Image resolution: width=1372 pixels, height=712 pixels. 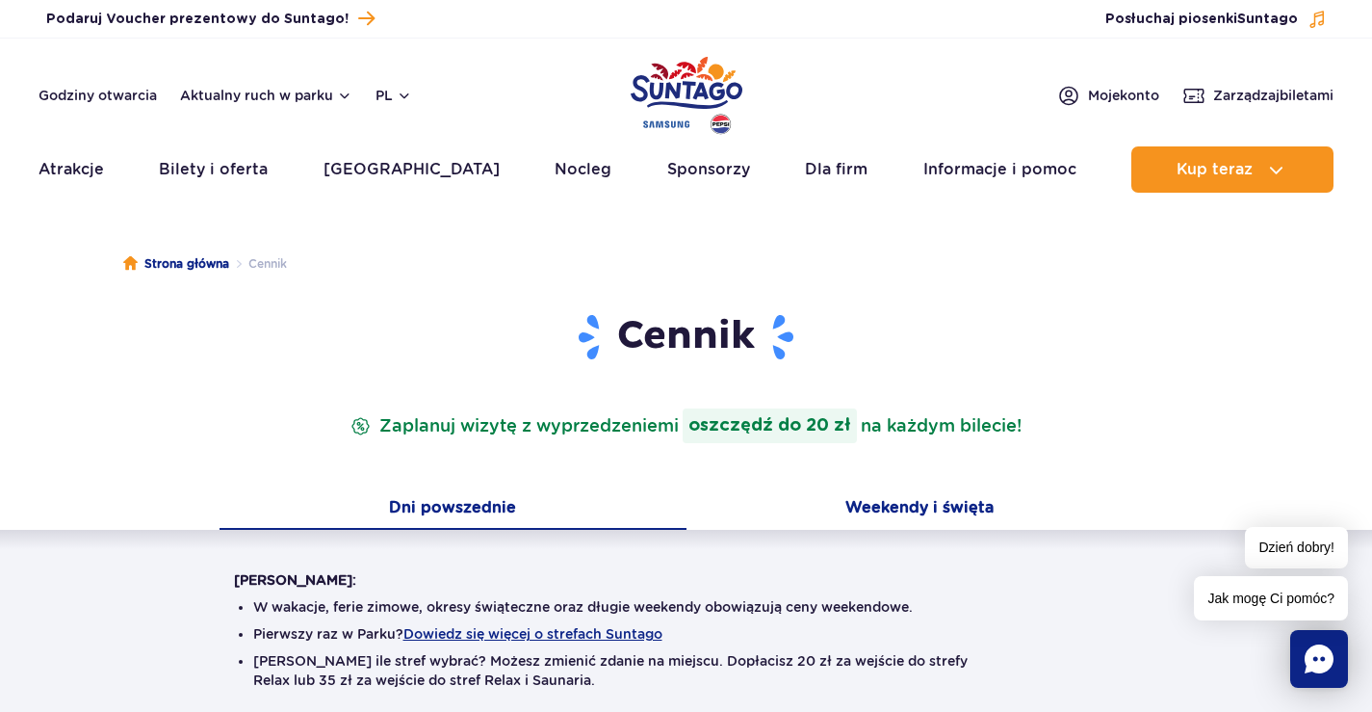 What do you see at coordinates (197, 19) in the screenshot?
I see `span: Podaruj Voucher prezentowy do Suntago!` at bounding box center [197, 19].